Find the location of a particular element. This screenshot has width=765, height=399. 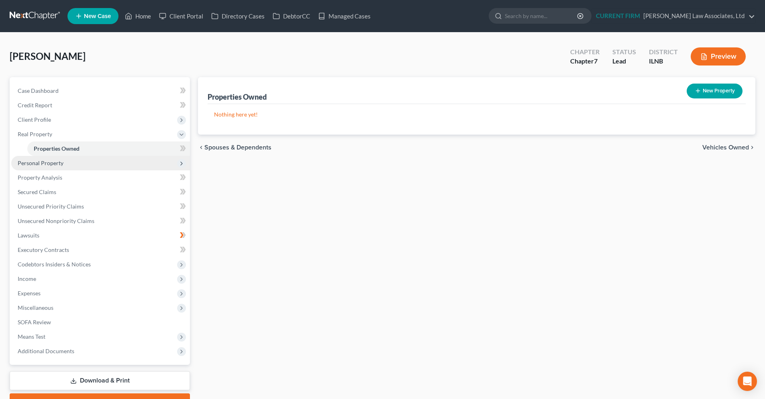

a: Download & Print is located at coordinates (100, 380).